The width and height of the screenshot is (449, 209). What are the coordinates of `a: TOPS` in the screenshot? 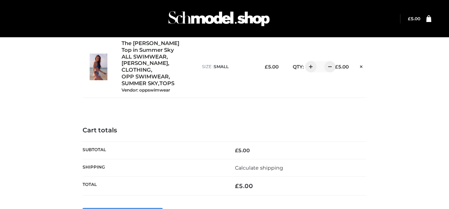 It's located at (167, 83).